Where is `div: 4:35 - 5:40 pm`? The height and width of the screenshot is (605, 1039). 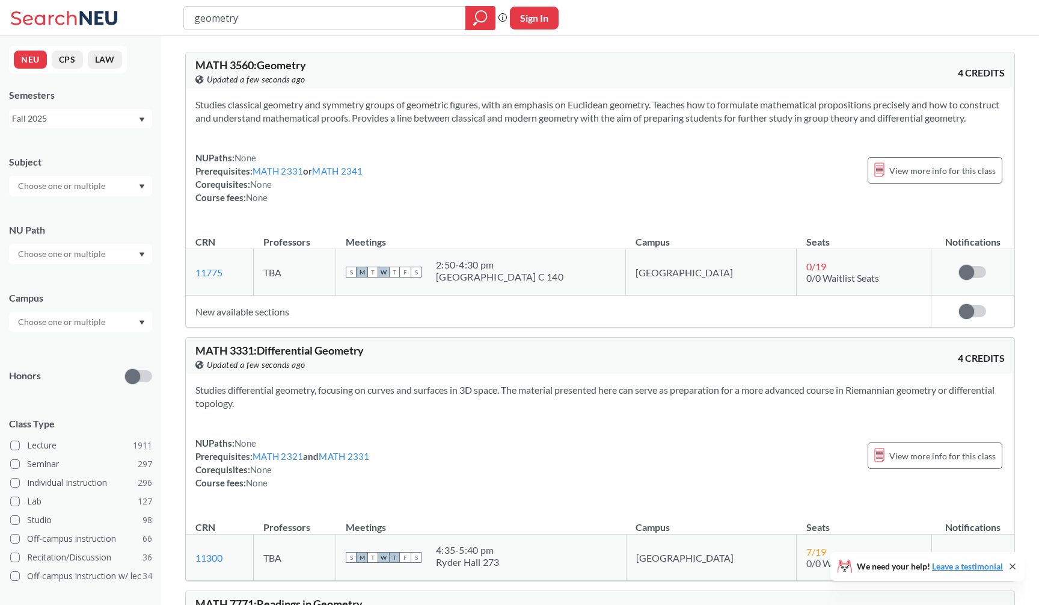 div: 4:35 - 5:40 pm is located at coordinates (468, 550).